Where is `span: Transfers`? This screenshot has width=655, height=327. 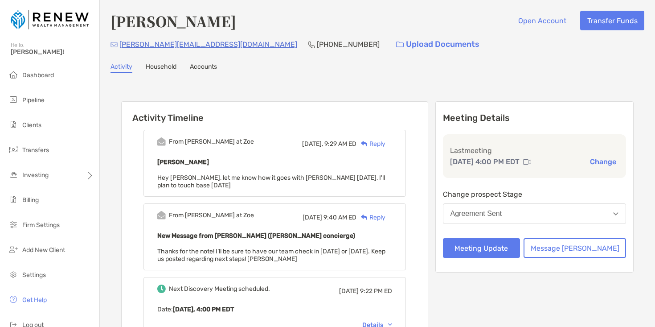 span: Transfers is located at coordinates (36, 150).